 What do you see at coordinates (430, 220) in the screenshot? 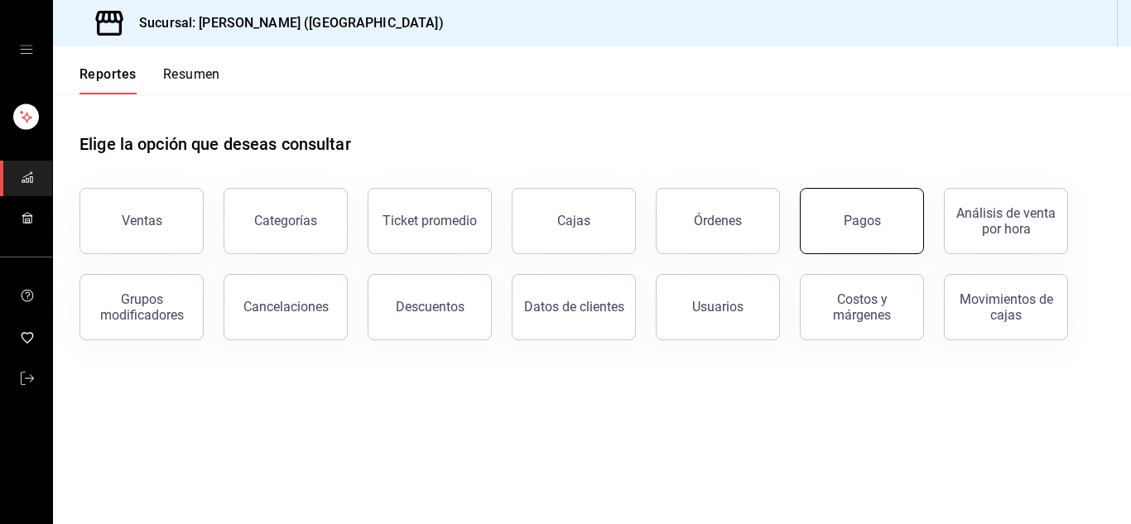
I see `div: Ticket promedio` at bounding box center [430, 220].